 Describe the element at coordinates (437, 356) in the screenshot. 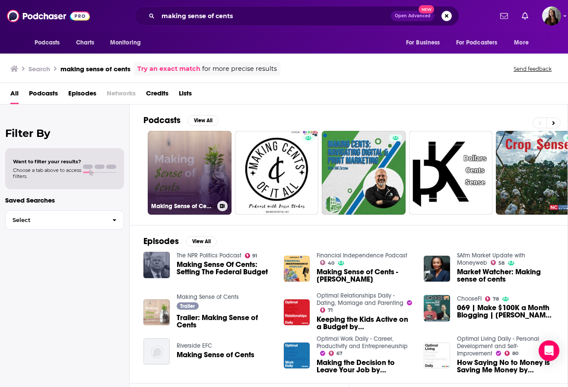

I see `img: How Saying No to Money is Saving Me Money by Ariel with Making Sense of Cents` at that location.